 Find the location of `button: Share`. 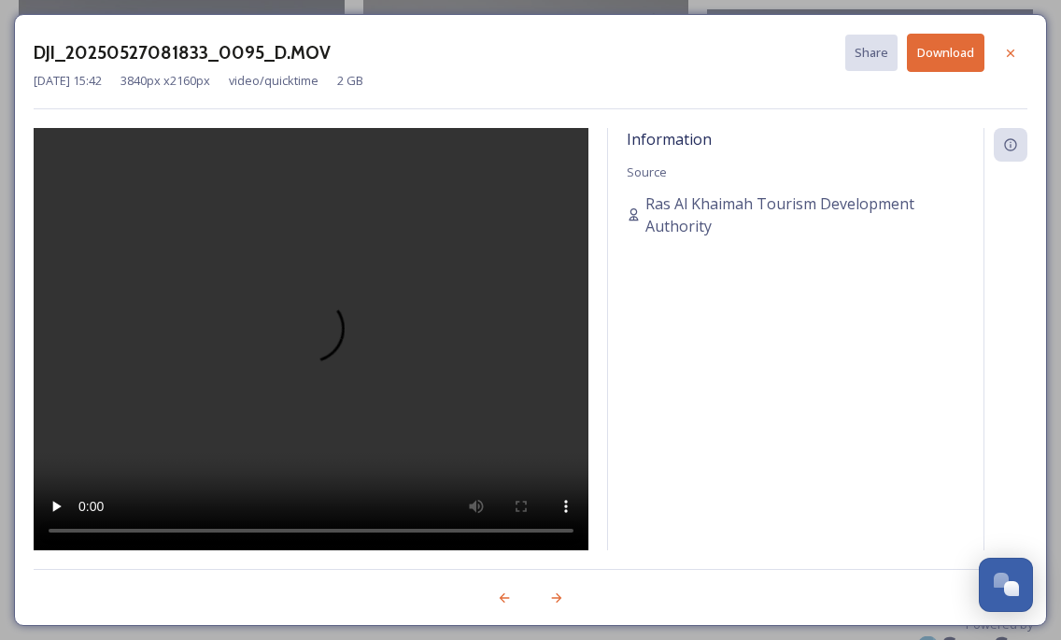

button: Share is located at coordinates (871, 52).